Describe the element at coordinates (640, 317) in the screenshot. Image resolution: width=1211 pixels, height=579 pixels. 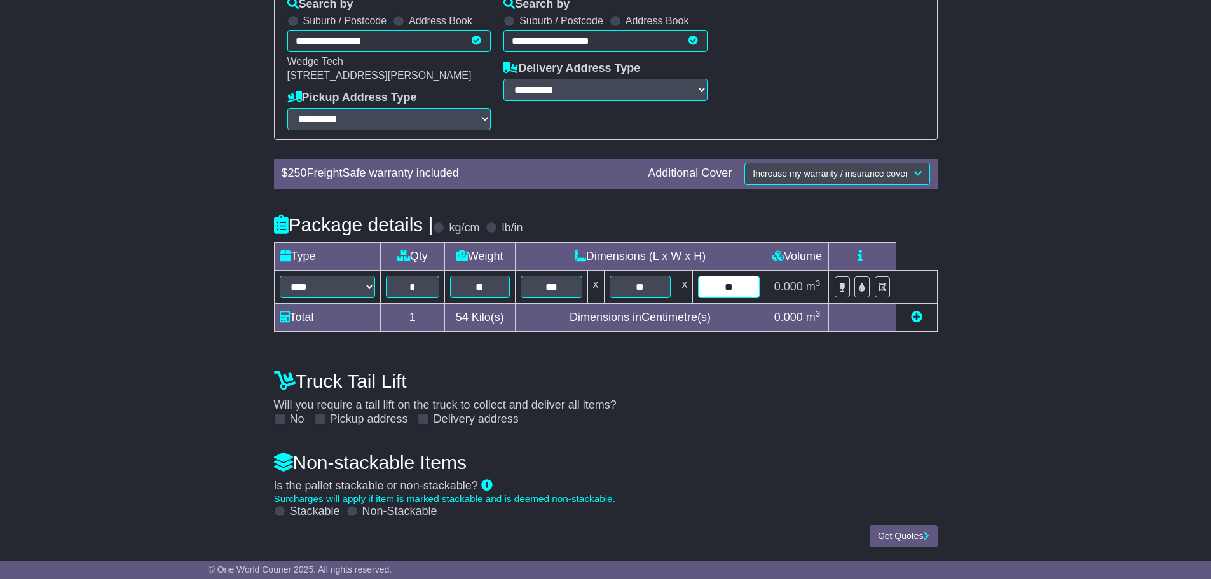
I see `td: Dimensions in Centimetre(s)` at that location.